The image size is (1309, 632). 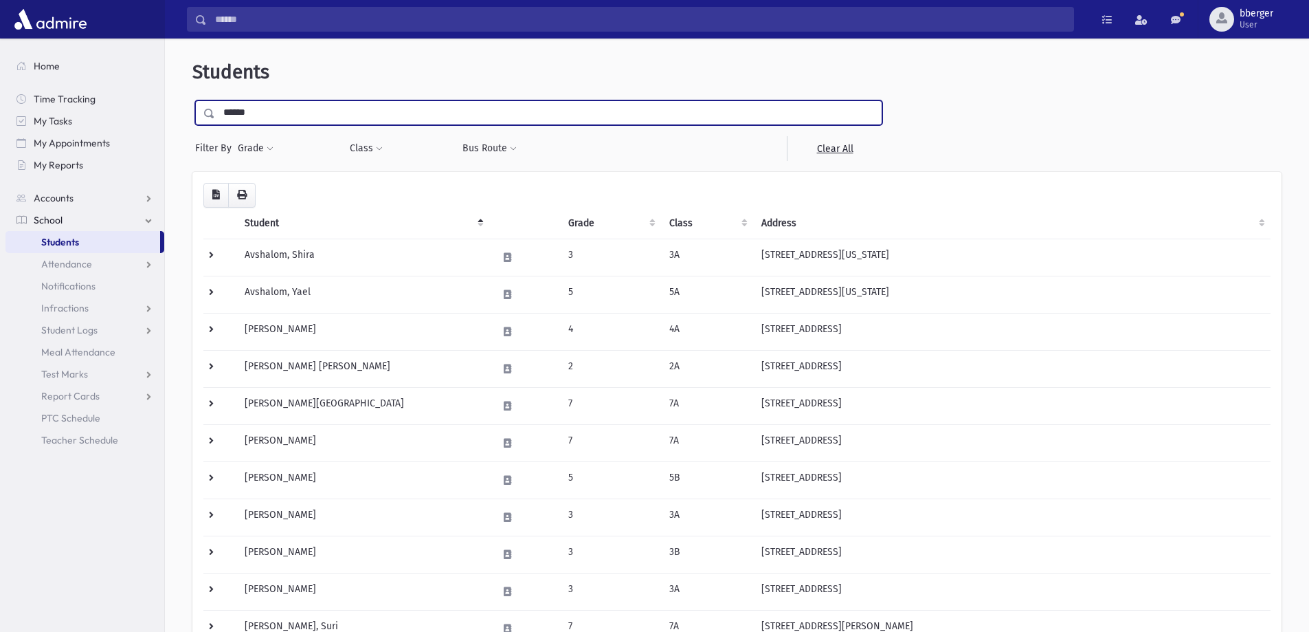 What do you see at coordinates (707, 554) in the screenshot?
I see `td: 3B` at bounding box center [707, 554].